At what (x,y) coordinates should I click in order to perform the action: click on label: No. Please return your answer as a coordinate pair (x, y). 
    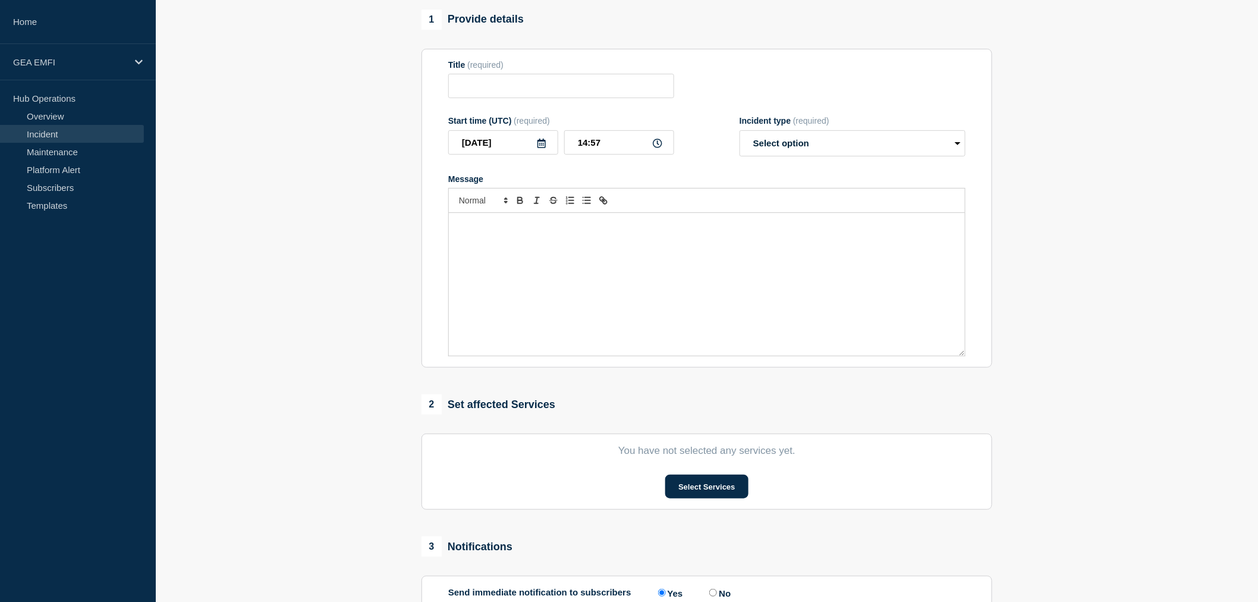
    Looking at the image, I should click on (718, 592).